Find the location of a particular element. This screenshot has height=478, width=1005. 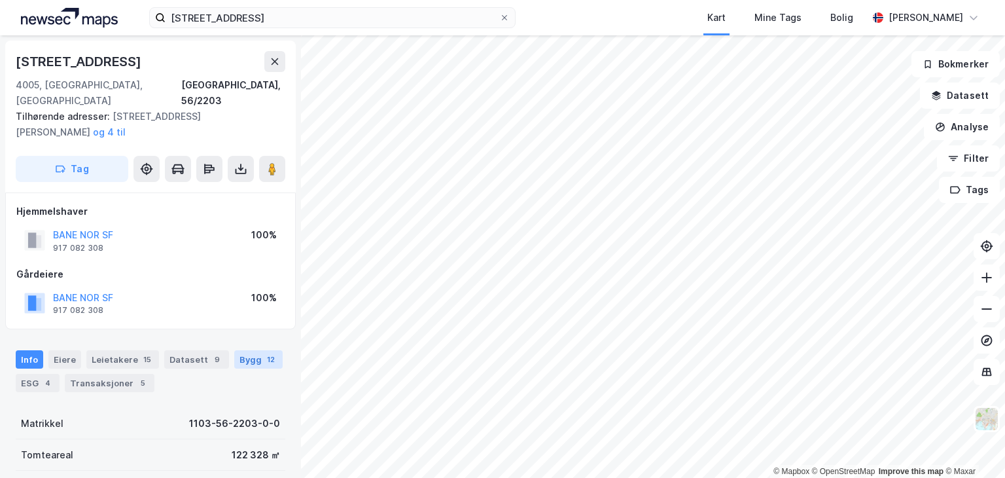

div: 1103-56-2203-0-0 is located at coordinates (234, 423).